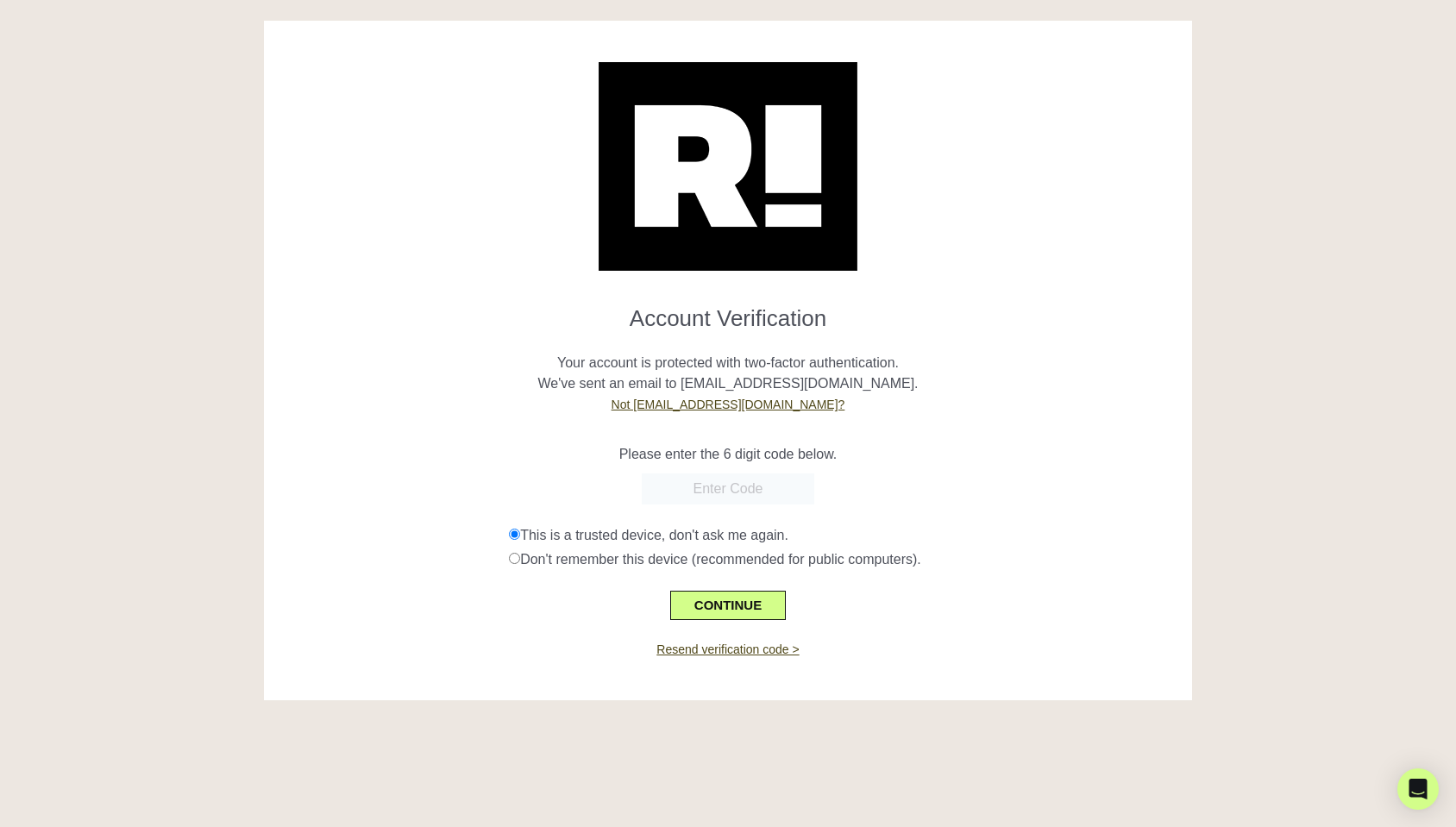 This screenshot has width=1456, height=827. Describe the element at coordinates (727, 454) in the screenshot. I see `p: Please enter the 6 digit code below.` at that location.